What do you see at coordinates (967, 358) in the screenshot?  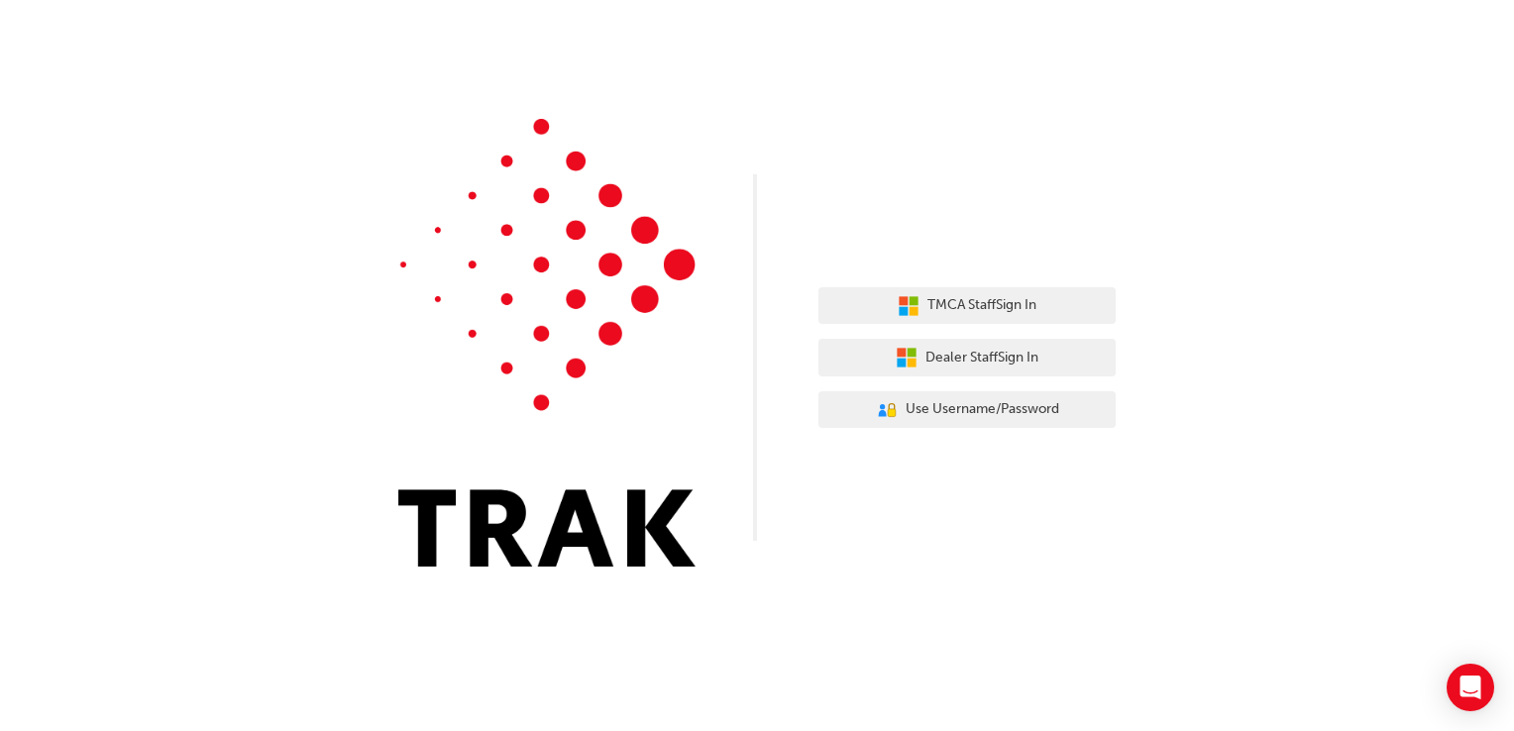 I see `button: Dealer StaffSign In` at bounding box center [967, 358].